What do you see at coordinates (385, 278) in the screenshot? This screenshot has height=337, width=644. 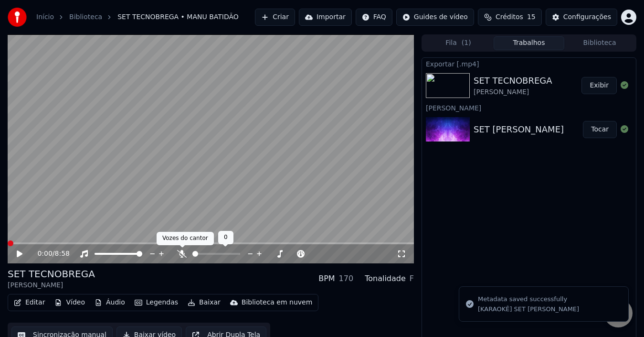 I see `div: Tonalidade` at bounding box center [385, 278].